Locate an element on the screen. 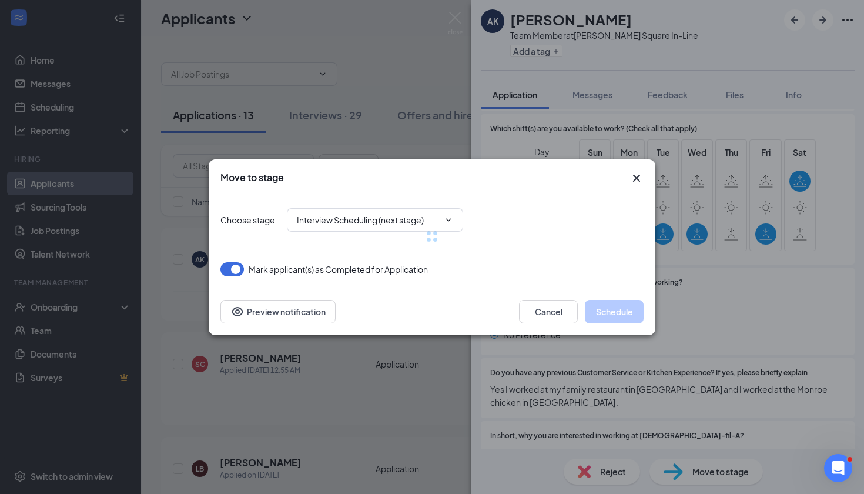 The image size is (864, 494). button: Preview notificationEye is located at coordinates (278, 312).